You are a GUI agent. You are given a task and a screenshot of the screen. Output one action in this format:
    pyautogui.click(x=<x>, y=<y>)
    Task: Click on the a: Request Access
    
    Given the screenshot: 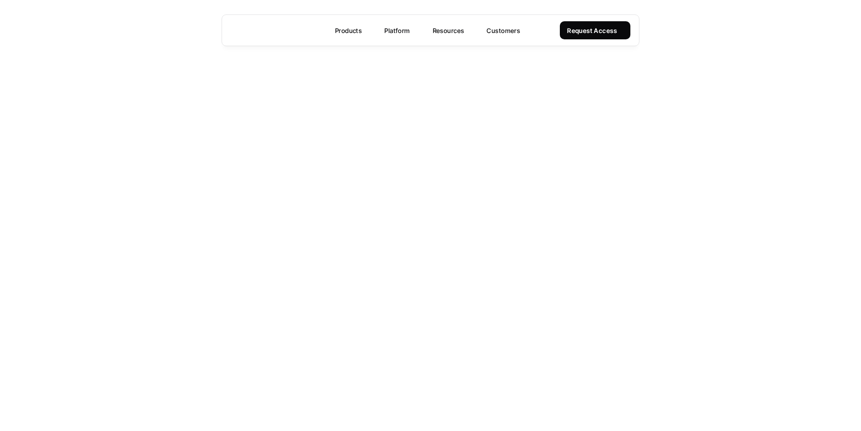 What is the action you would take?
    pyautogui.click(x=595, y=30)
    